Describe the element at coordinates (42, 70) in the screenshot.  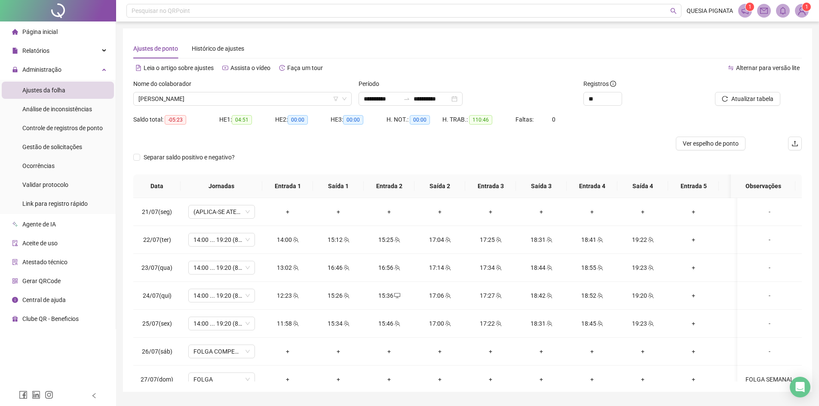
I see `span: Administração` at that location.